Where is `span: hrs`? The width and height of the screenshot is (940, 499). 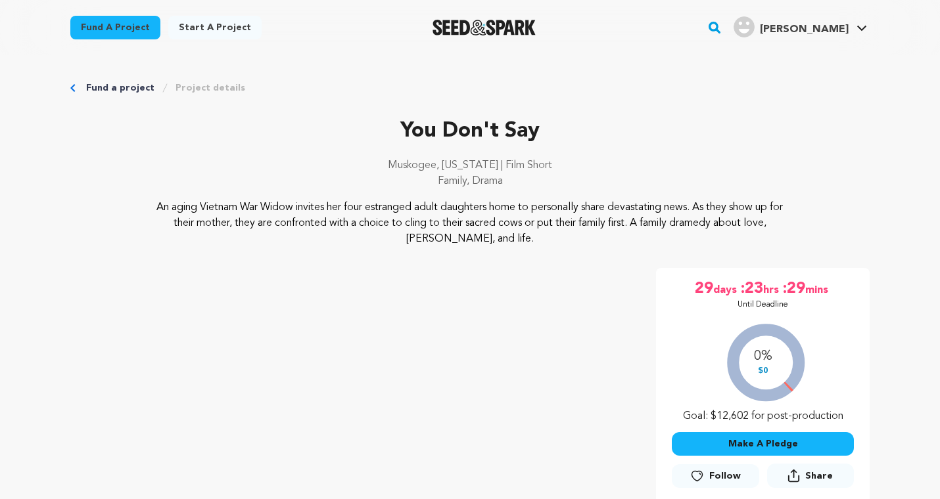
span: hrs is located at coordinates (772, 289).